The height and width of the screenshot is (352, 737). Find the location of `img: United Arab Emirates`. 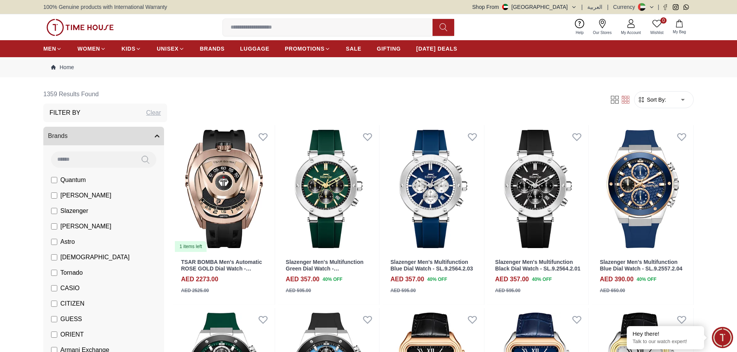

img: United Arab Emirates is located at coordinates (505, 7).